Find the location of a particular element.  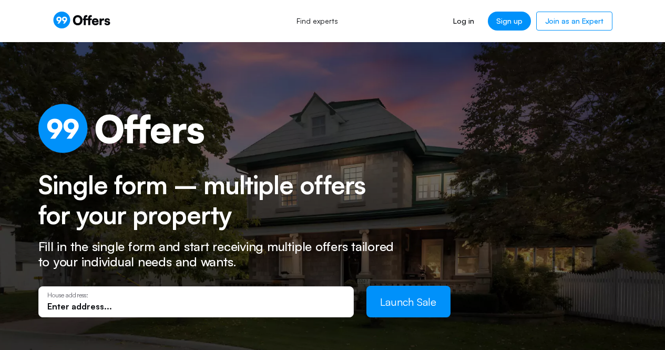

h2: Single form – multiple offers for your property is located at coordinates (213, 200).